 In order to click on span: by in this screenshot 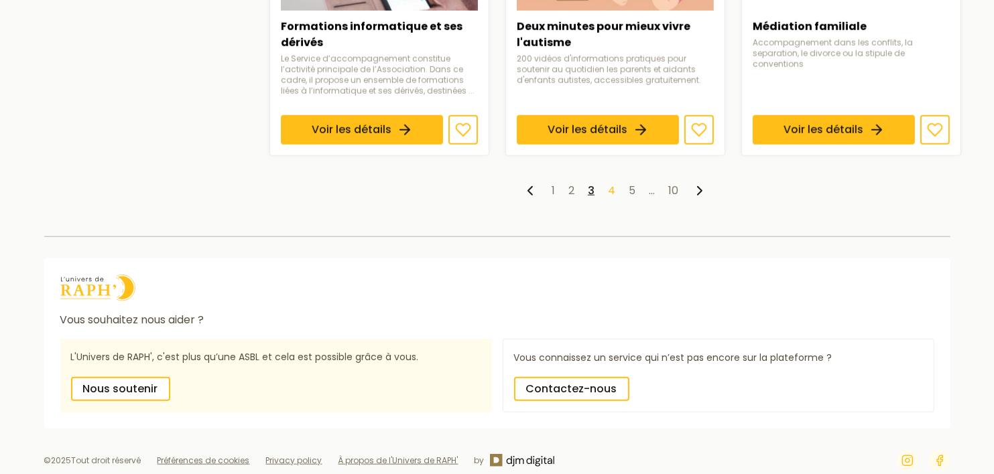, I will do `click(479, 461)`.